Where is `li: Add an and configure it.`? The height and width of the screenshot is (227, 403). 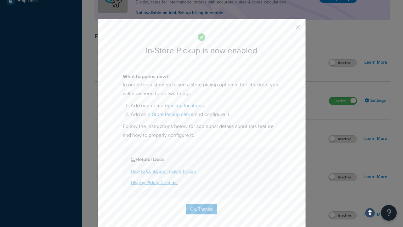
li: Add an and configure it. is located at coordinates (206, 114).